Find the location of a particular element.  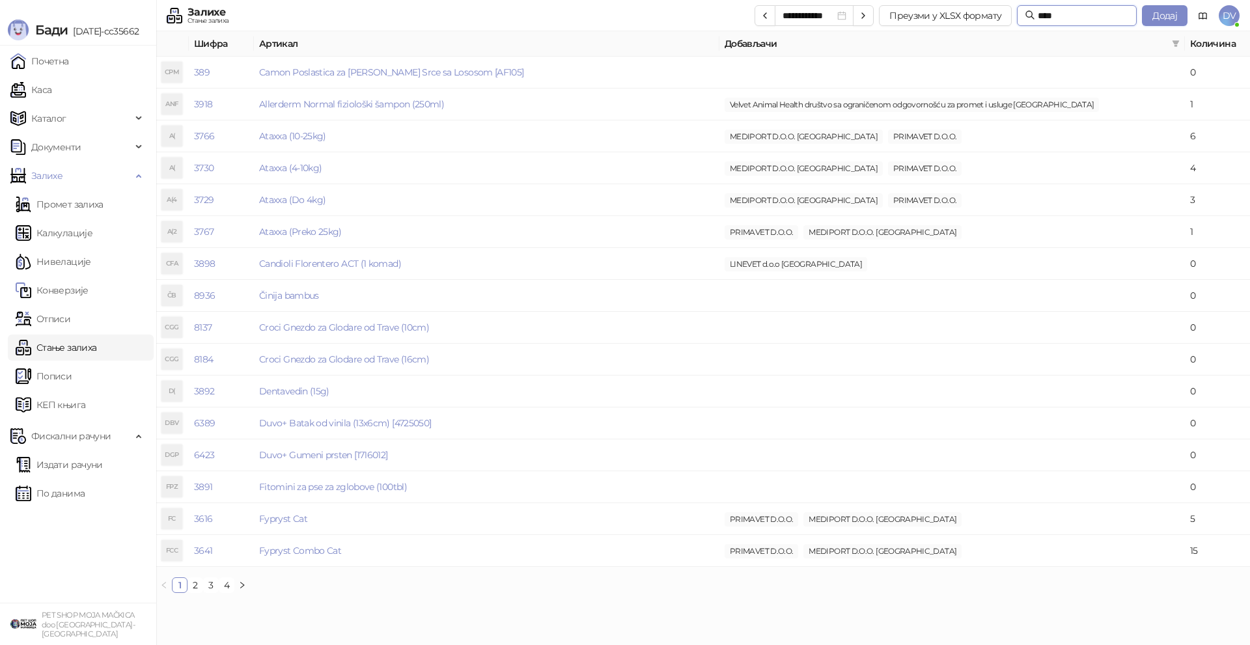

span: Документи is located at coordinates (56, 147).